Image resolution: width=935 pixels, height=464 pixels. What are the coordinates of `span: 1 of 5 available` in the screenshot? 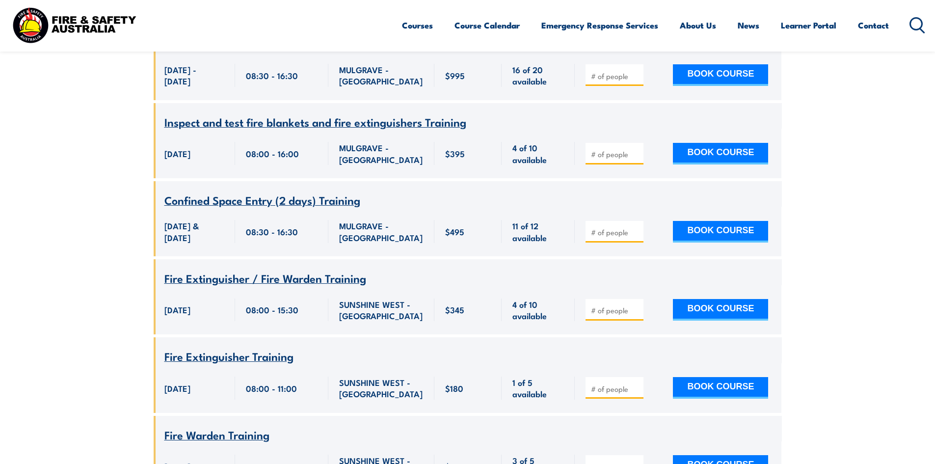 It's located at (538, 388).